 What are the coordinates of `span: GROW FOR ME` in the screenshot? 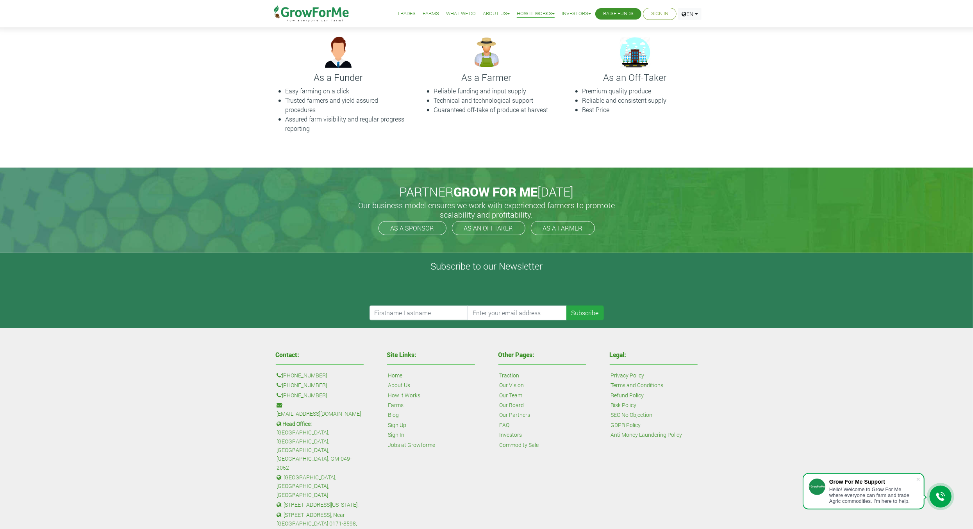 It's located at (496, 191).